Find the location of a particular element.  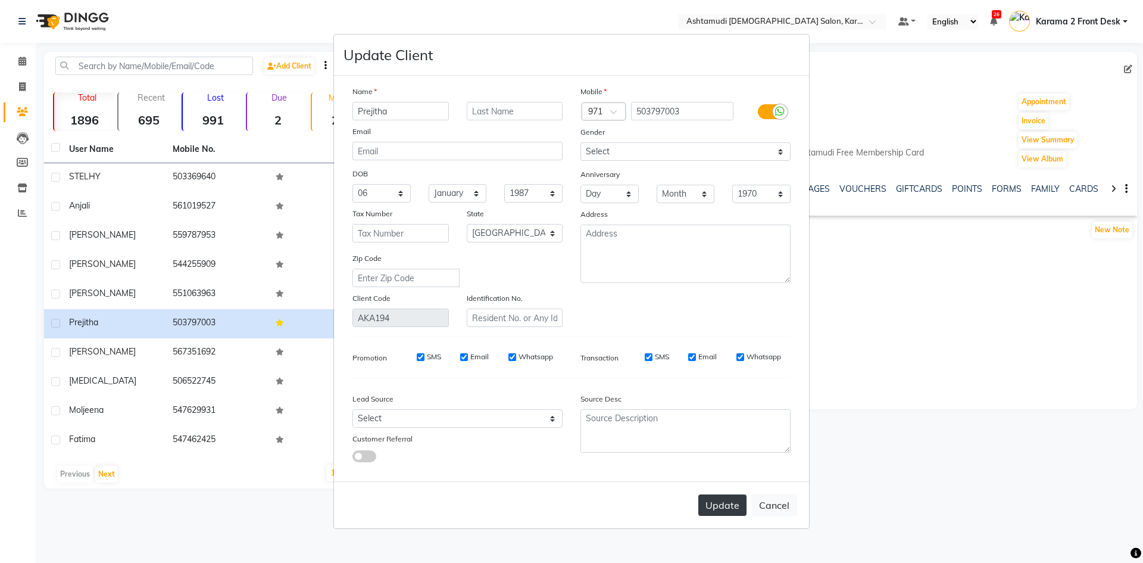

label: Tax Number is located at coordinates (372, 214).